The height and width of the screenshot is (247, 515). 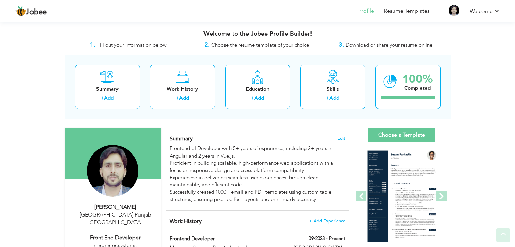 I want to click on h4: This helps to show the companies you have worked for., so click(x=257, y=221).